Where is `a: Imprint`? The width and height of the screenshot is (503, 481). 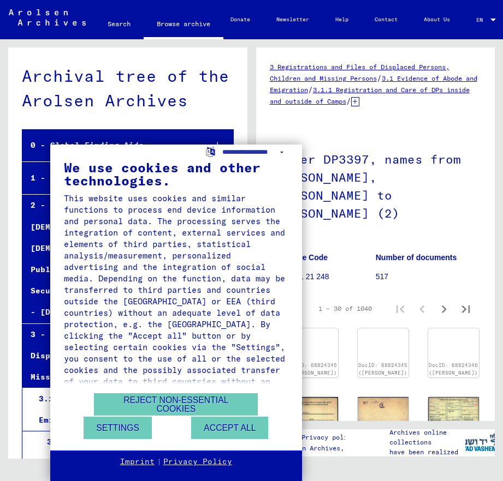 a: Imprint is located at coordinates (137, 462).